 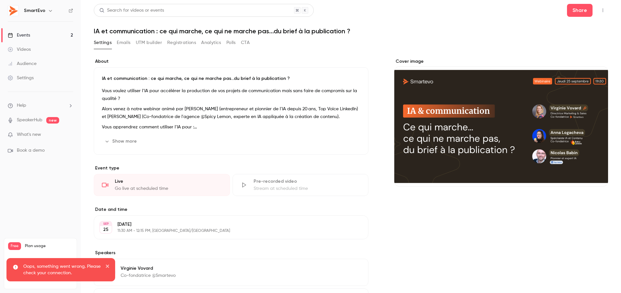 What do you see at coordinates (22, 64) in the screenshot?
I see `div: Audience` at bounding box center [22, 64].